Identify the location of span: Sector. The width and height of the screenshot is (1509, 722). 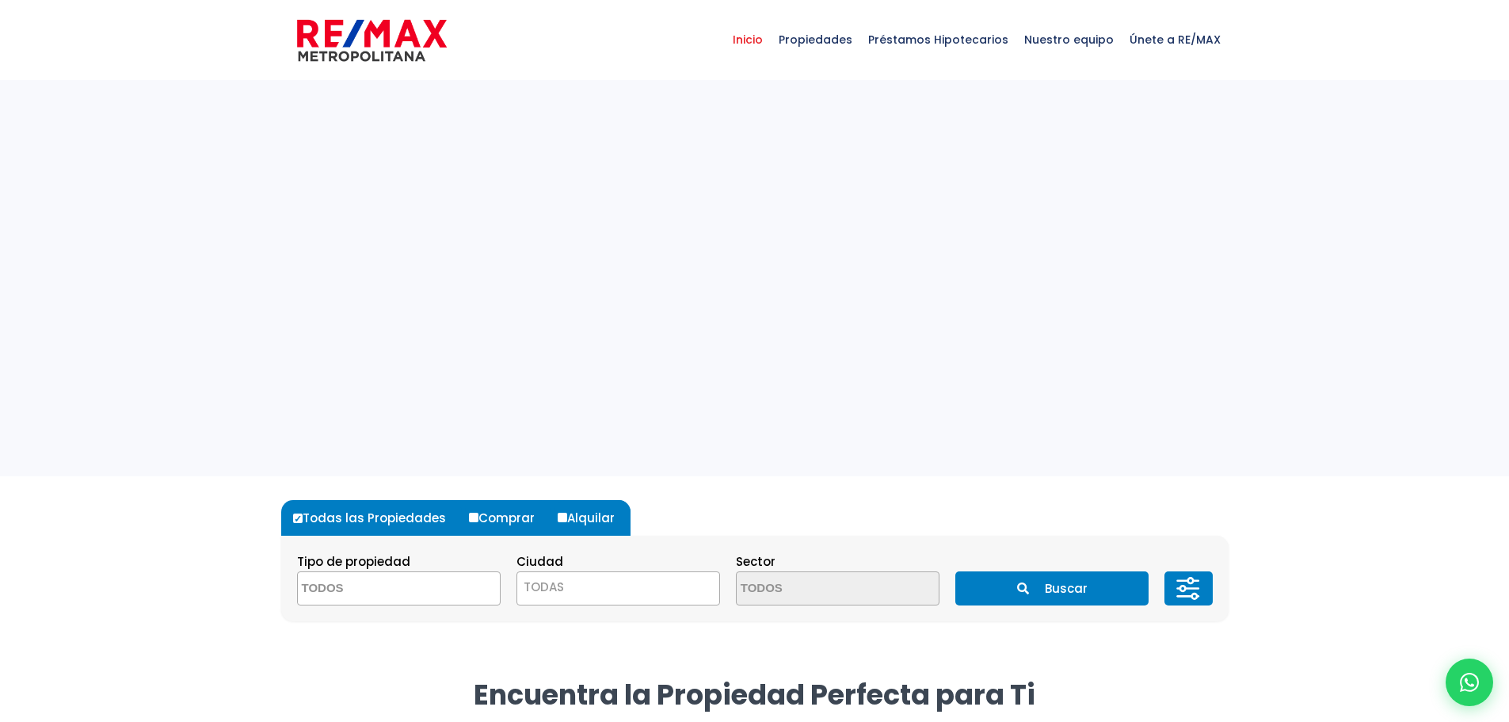
(756, 561).